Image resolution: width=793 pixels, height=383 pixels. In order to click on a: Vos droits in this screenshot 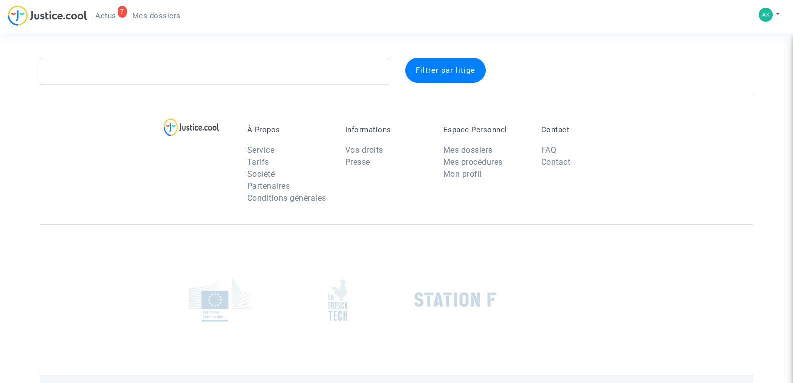, I will do `click(364, 150)`.